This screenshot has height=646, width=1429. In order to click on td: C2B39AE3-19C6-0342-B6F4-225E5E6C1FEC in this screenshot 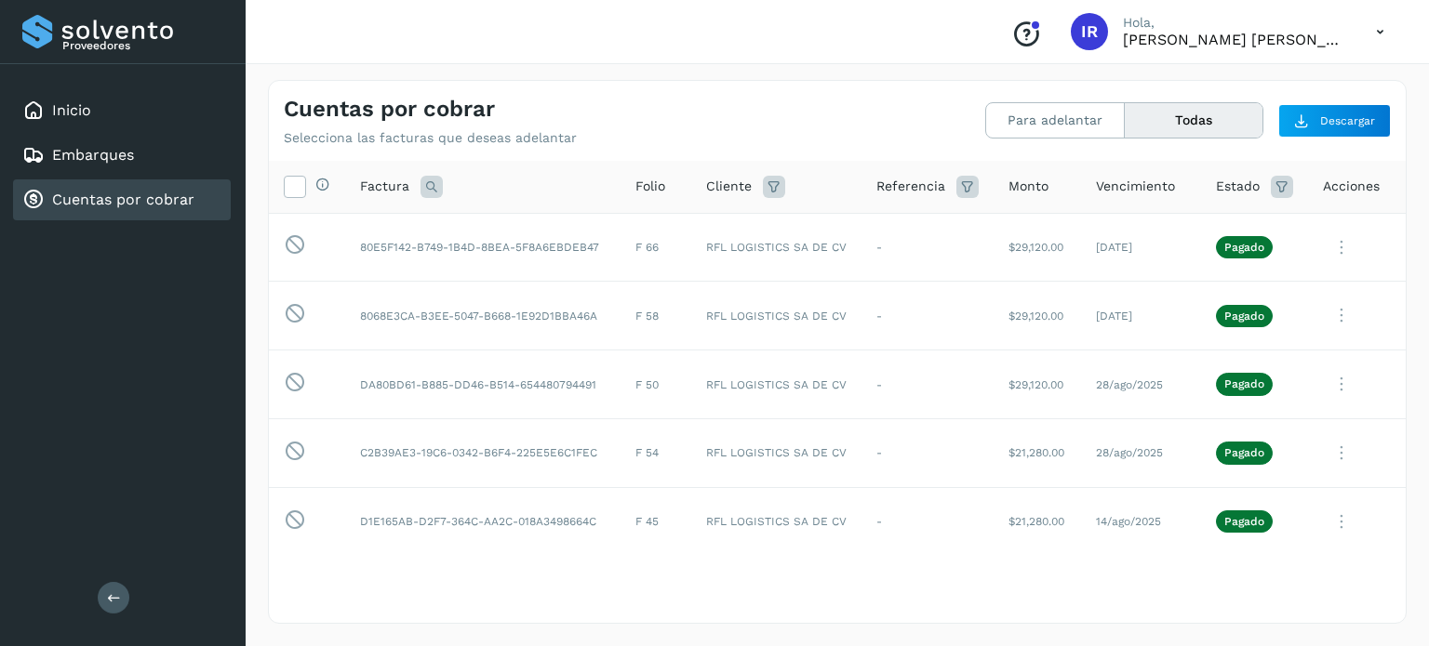, I will do `click(483, 453)`.